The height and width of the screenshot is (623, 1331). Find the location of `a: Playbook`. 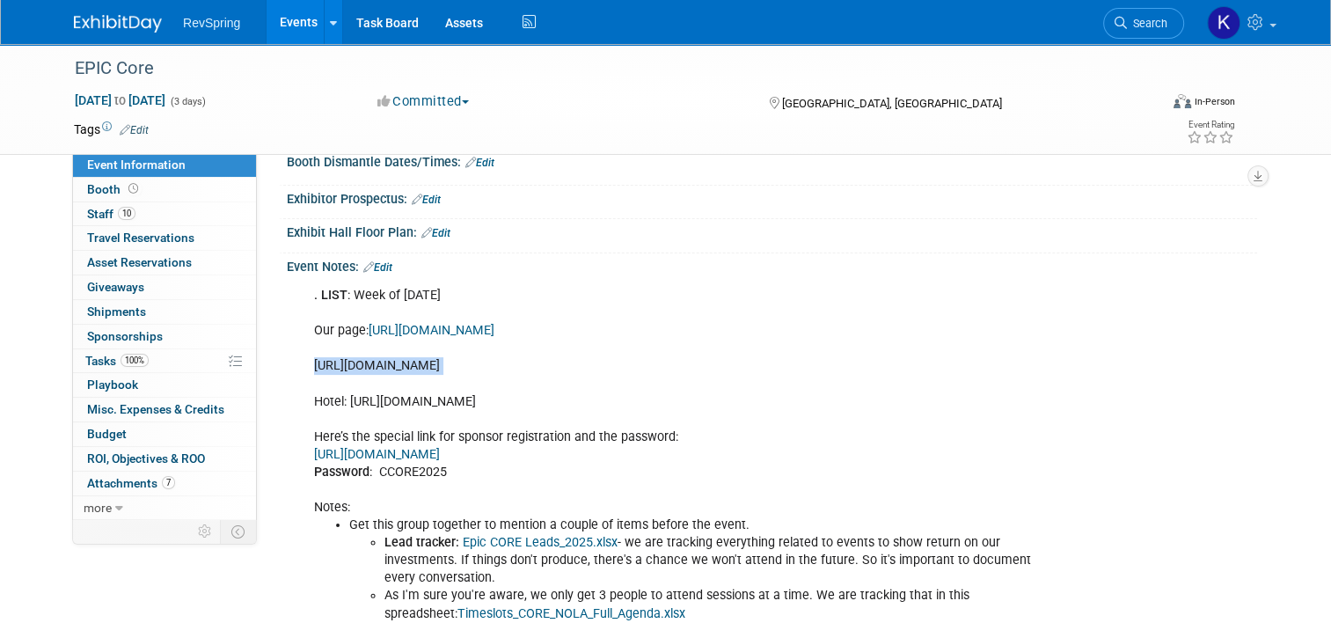

a: Playbook is located at coordinates (164, 384).